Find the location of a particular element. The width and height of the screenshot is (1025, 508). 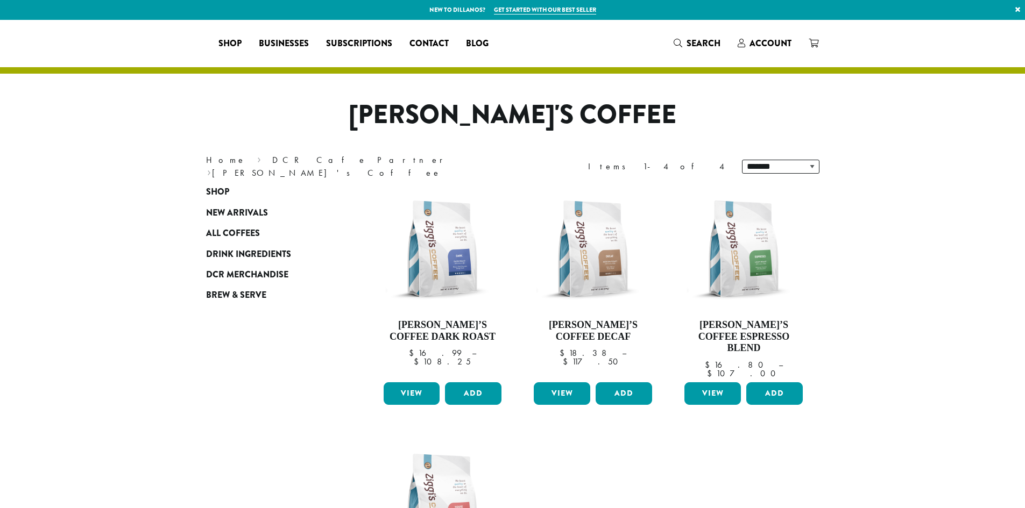

span: Contact is located at coordinates (429, 44).